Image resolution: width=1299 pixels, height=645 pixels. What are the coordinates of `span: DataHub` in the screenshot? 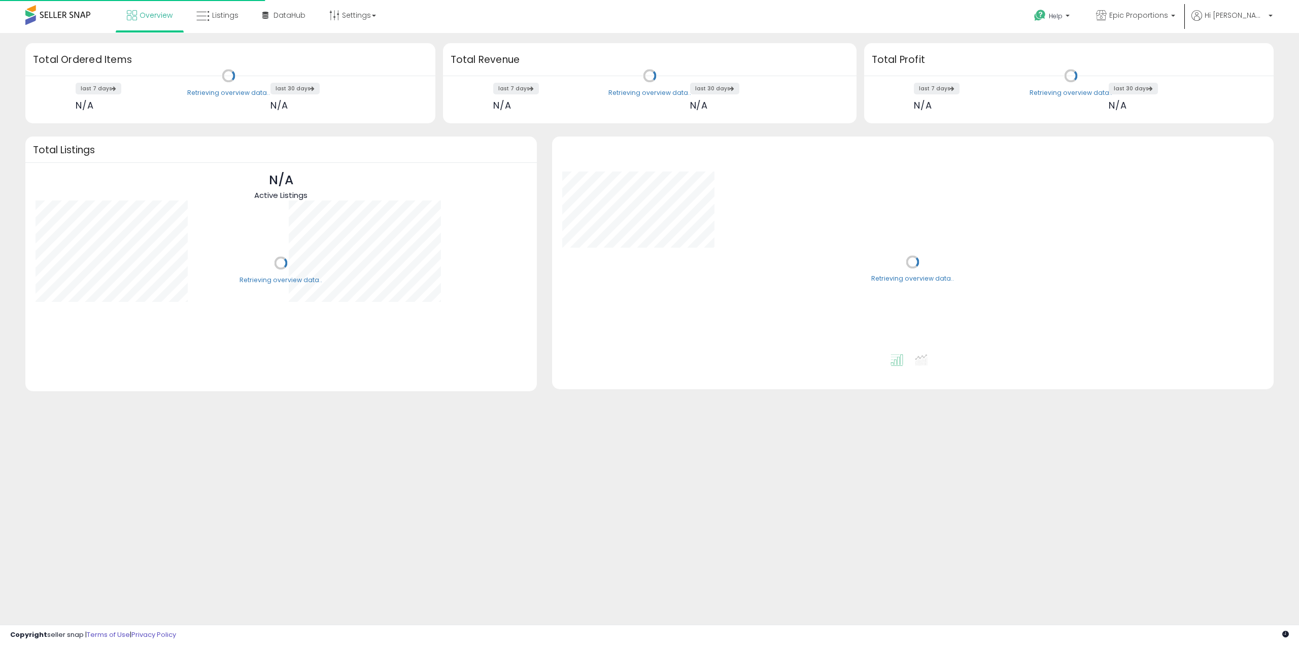 It's located at (289, 15).